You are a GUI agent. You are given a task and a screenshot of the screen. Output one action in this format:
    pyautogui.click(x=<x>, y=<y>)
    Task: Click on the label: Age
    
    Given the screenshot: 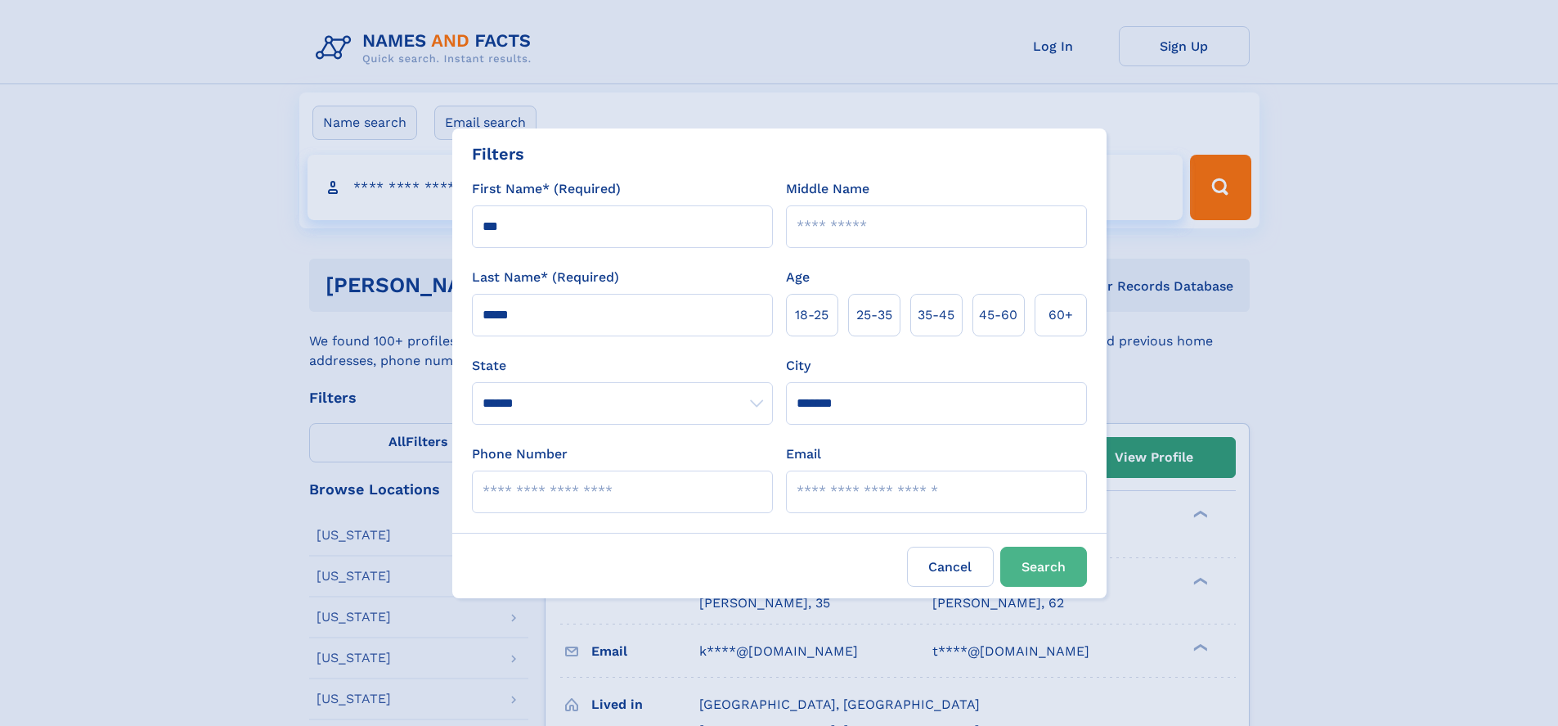 What is the action you would take?
    pyautogui.click(x=798, y=277)
    